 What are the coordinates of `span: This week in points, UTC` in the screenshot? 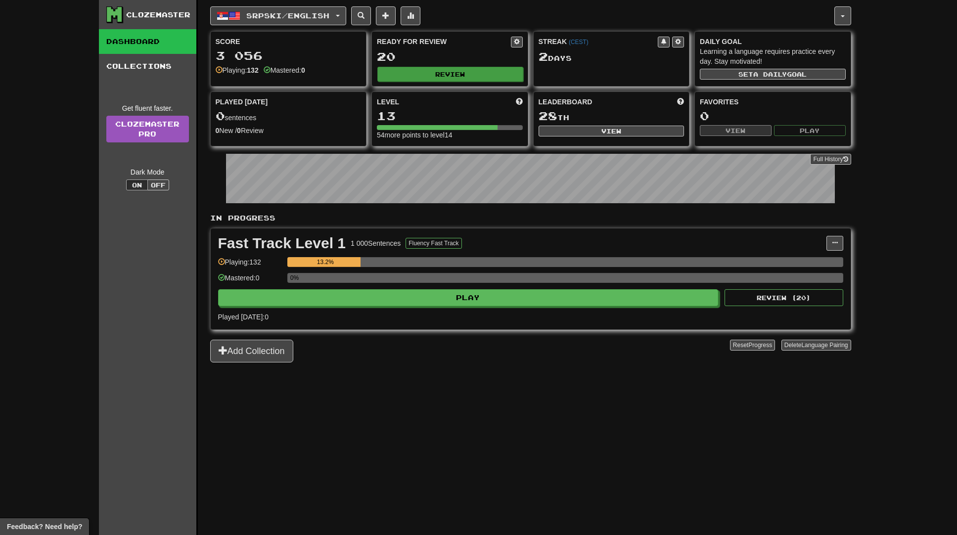 It's located at (681, 102).